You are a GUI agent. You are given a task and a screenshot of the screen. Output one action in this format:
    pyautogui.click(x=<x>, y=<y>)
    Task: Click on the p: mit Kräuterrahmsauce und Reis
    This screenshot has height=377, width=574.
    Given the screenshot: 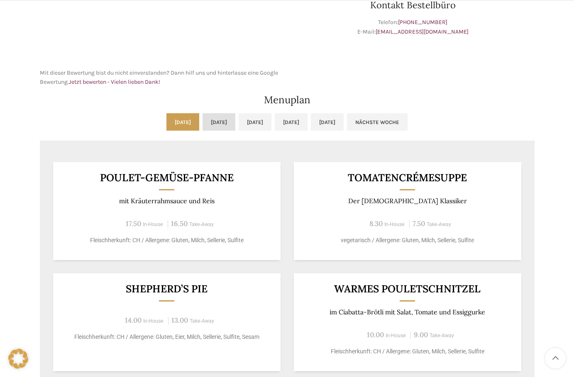 What is the action you would take?
    pyautogui.click(x=166, y=201)
    